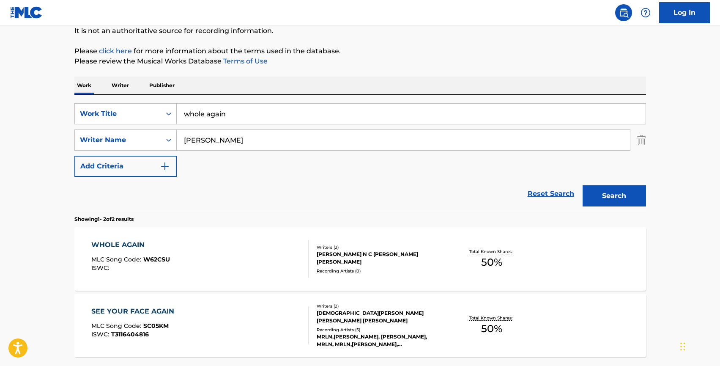  What do you see at coordinates (683, 346) in the screenshot?
I see `div: Trascina` at bounding box center [683, 346].